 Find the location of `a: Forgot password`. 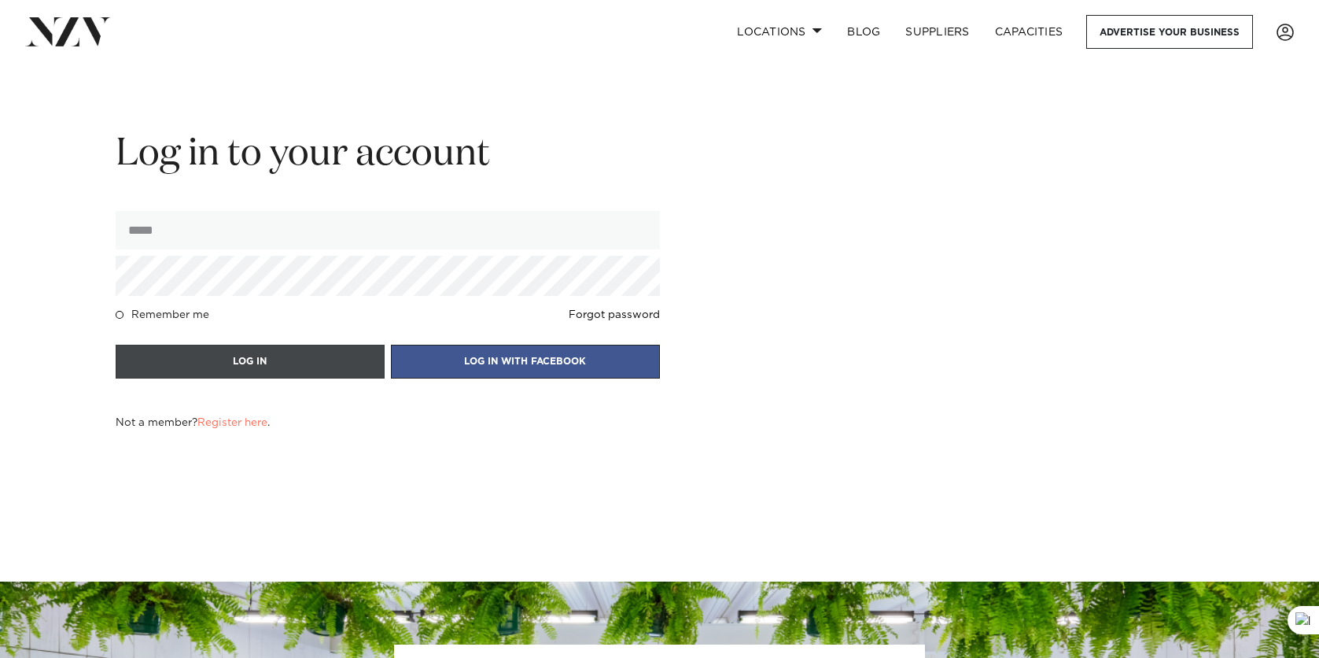

a: Forgot password is located at coordinates (614, 315).